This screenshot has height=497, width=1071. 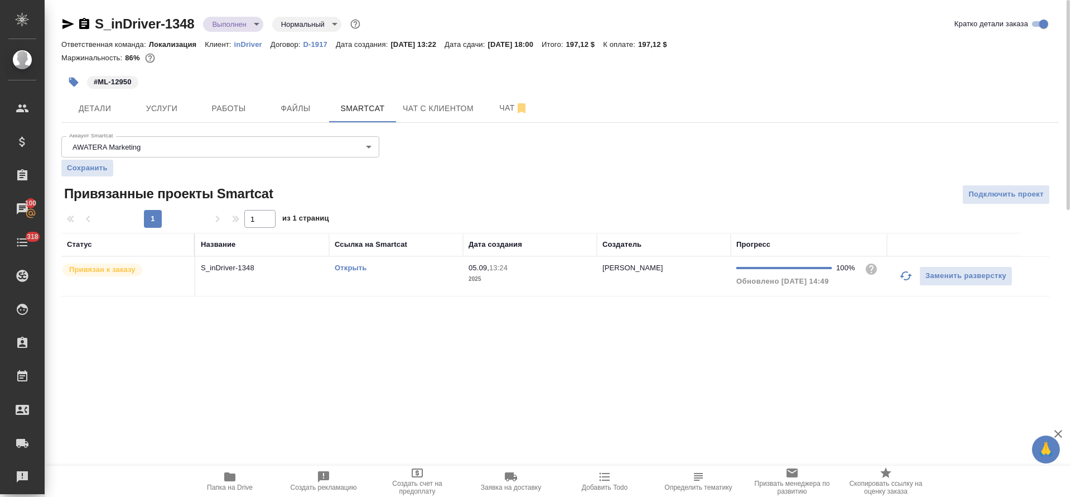 I want to click on svg: Отписаться, so click(x=522, y=108).